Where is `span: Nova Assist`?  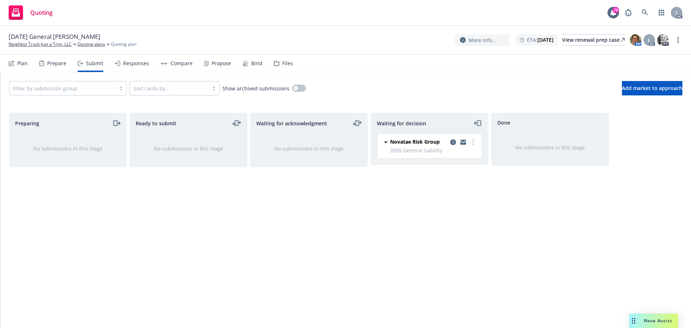
span: Nova Assist is located at coordinates (658, 320).